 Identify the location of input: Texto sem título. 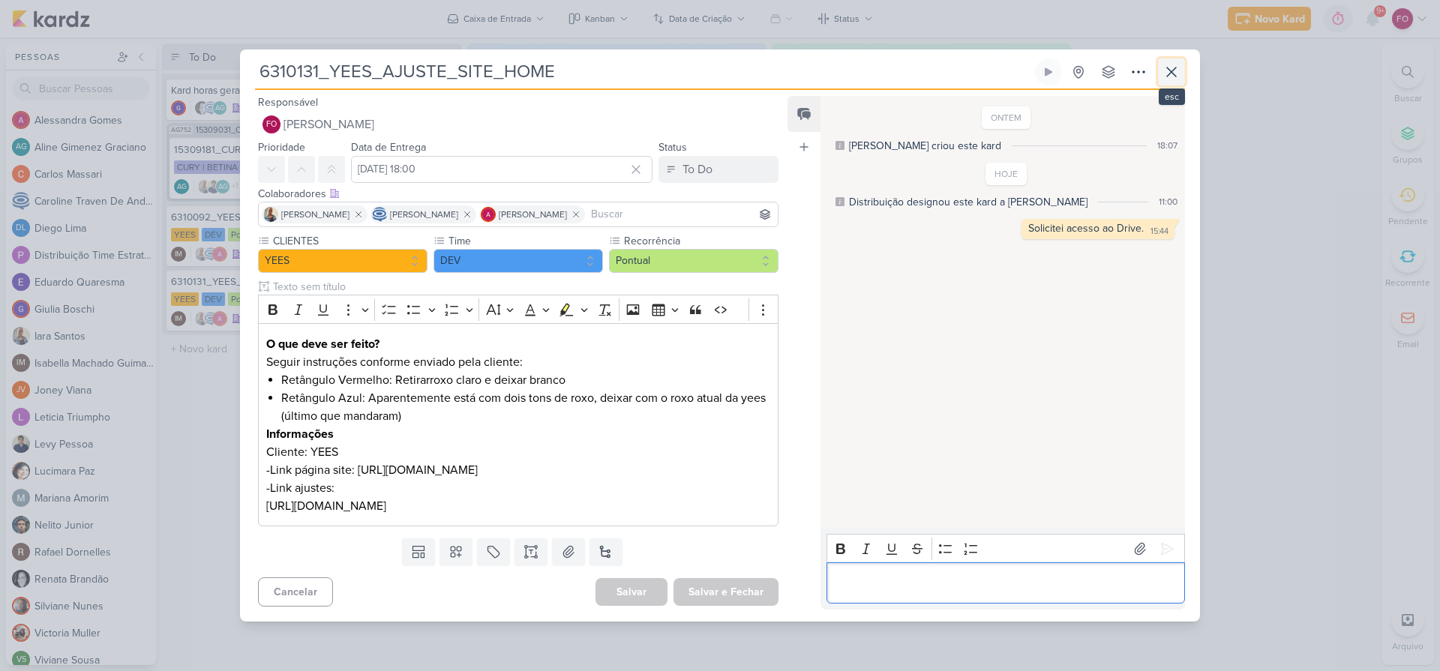
(524, 286).